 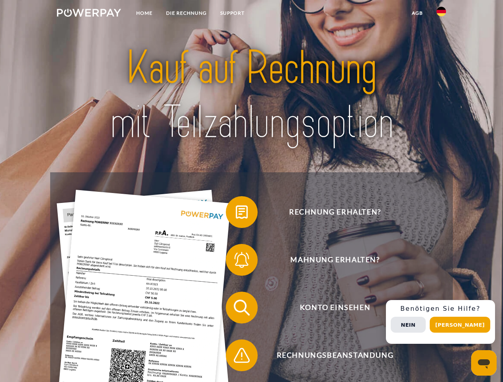 What do you see at coordinates (144, 13) in the screenshot?
I see `a: Home` at bounding box center [144, 13].